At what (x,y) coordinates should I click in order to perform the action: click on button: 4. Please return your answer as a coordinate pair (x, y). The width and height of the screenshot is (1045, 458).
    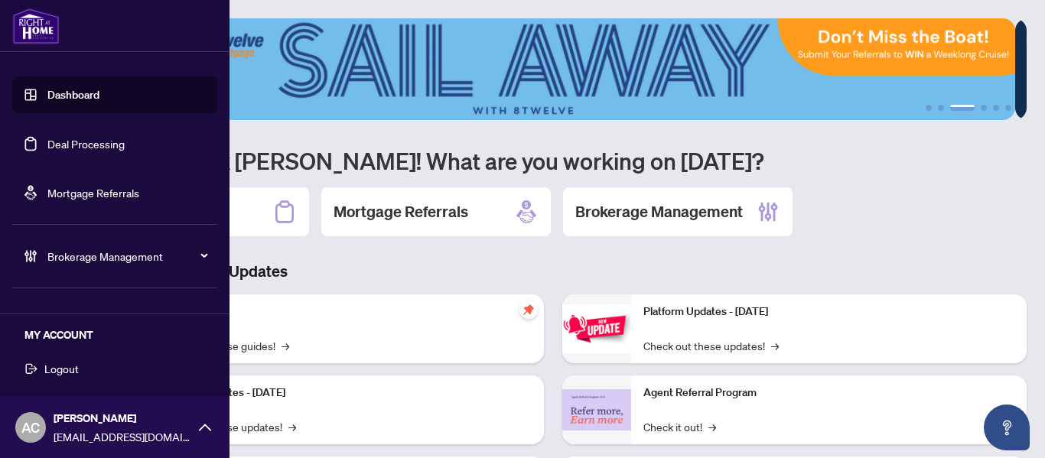
    Looking at the image, I should click on (983, 108).